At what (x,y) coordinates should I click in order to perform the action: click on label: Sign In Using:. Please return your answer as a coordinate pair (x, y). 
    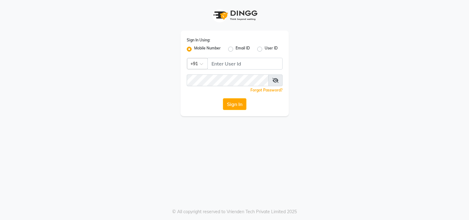
    Looking at the image, I should click on (199, 40).